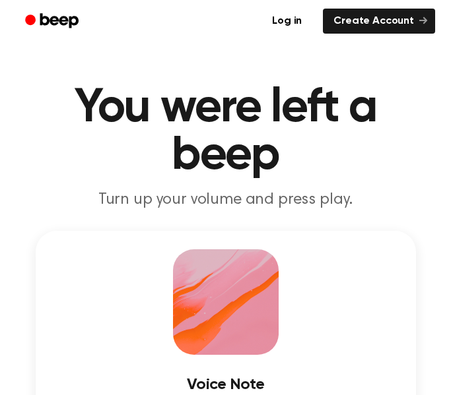  Describe the element at coordinates (226, 385) in the screenshot. I see `h3: Voice Note` at that location.